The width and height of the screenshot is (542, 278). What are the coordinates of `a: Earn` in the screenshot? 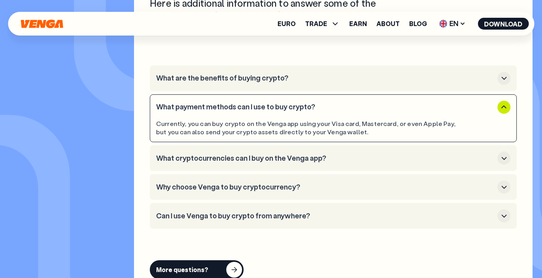 It's located at (358, 24).